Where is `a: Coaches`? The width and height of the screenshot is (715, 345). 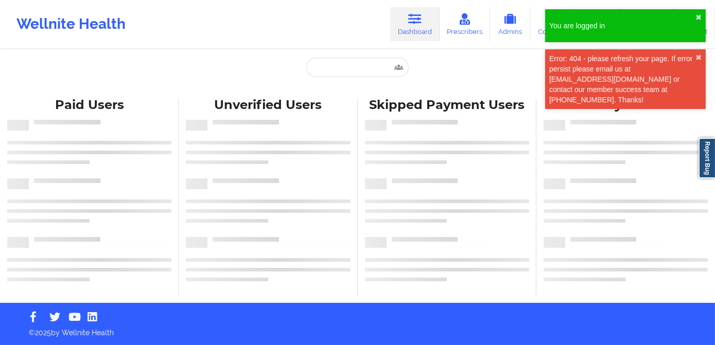
a: Coaches is located at coordinates (551, 24).